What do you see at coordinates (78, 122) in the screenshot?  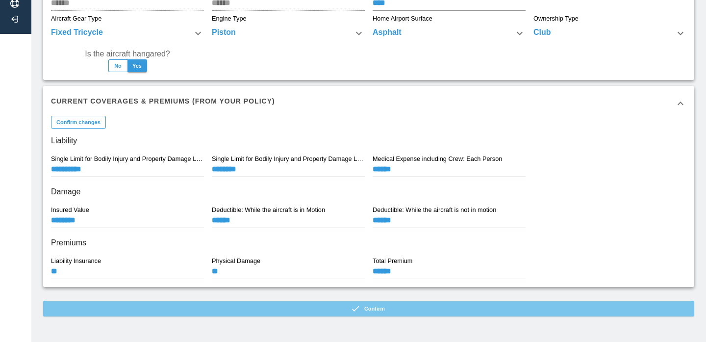 I see `button: Confirm changes` at bounding box center [78, 122].